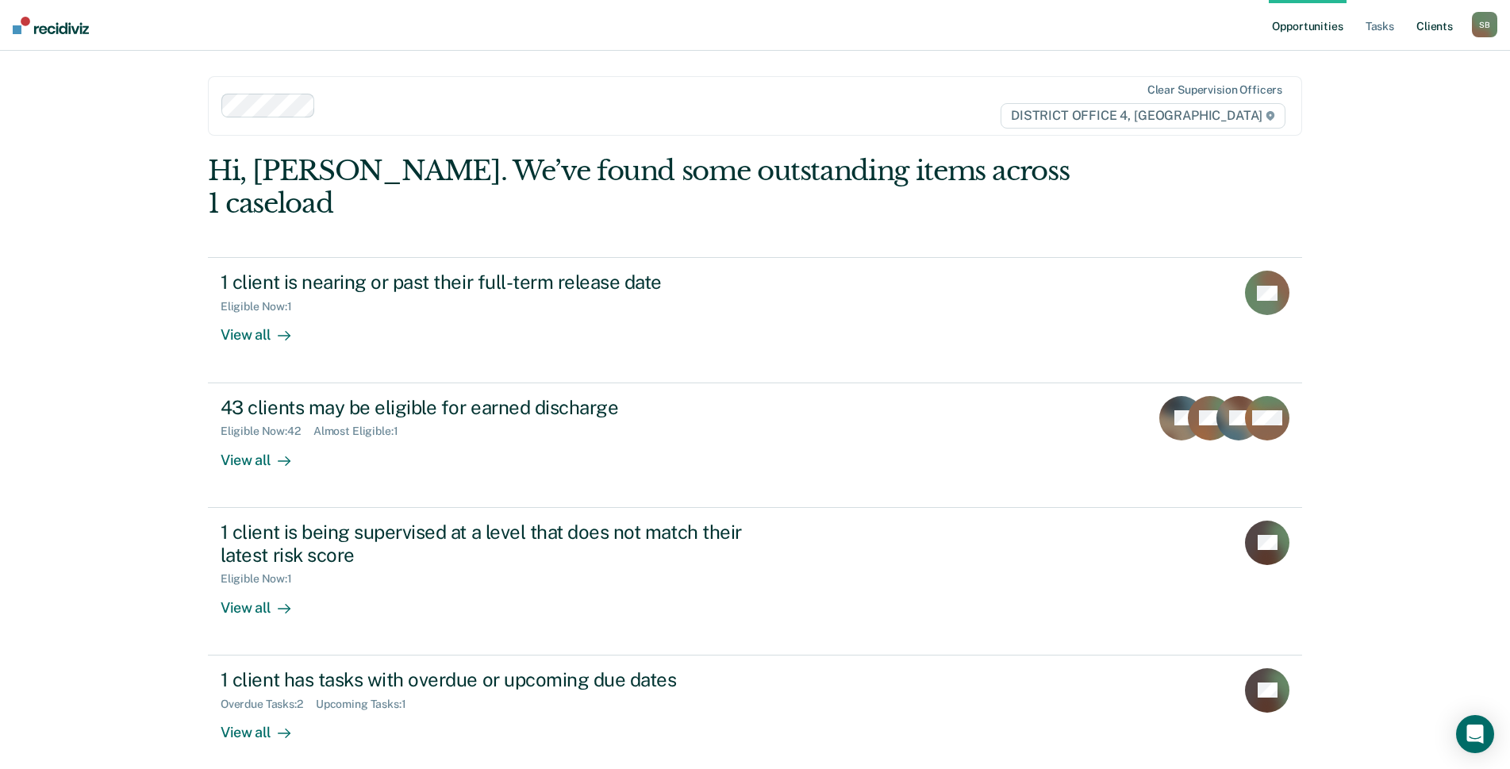 The height and width of the screenshot is (769, 1510). What do you see at coordinates (499, 282) in the screenshot?
I see `div: 1 client is nearing or past their full-term release date` at bounding box center [499, 282].